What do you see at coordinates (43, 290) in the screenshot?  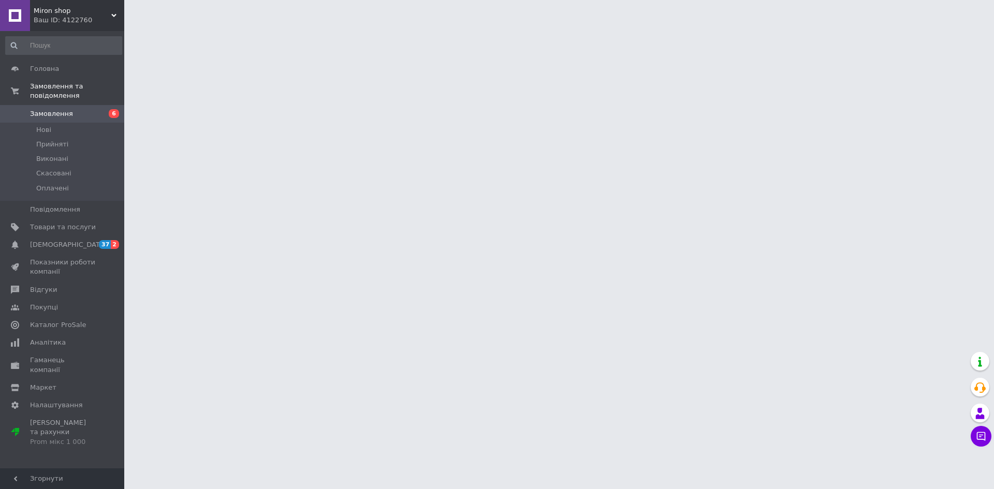 I see `span: Відгуки` at bounding box center [43, 290].